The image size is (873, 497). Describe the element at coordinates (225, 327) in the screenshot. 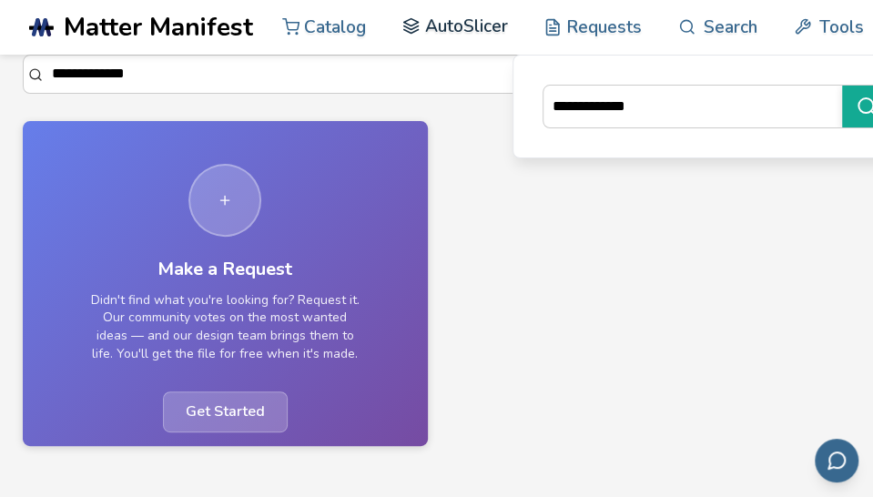

I see `p: Didn't find what you're looking for? Request it. Our community votes on the most wanted ideas — a...` at that location.